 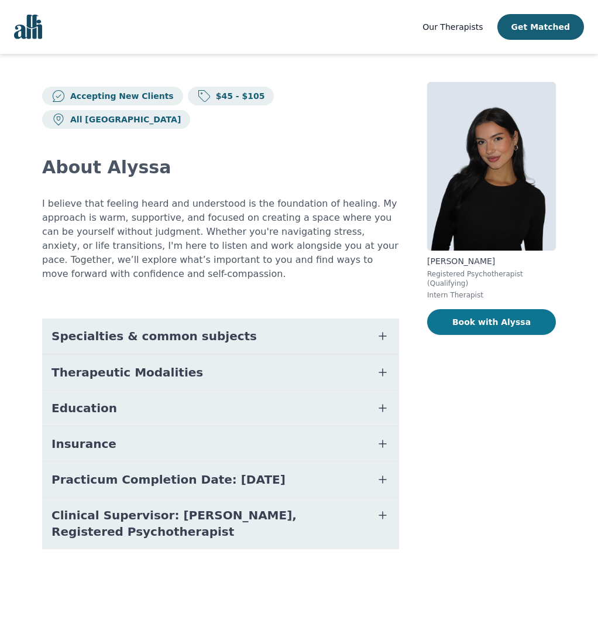 I want to click on button: Insurance, so click(x=221, y=444).